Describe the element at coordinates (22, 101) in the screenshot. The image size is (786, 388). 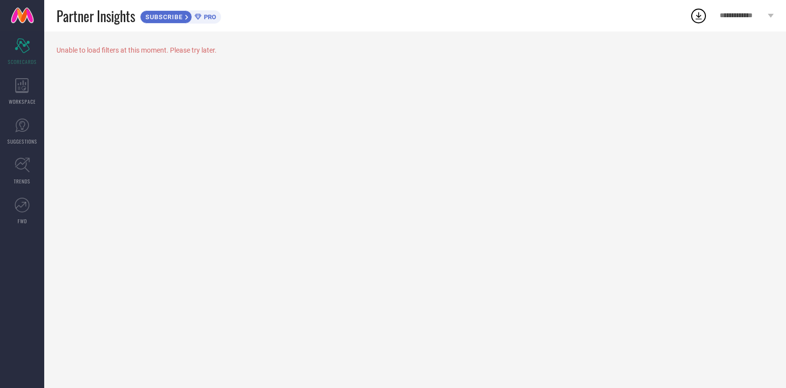
I see `span: WORKSPACE` at that location.